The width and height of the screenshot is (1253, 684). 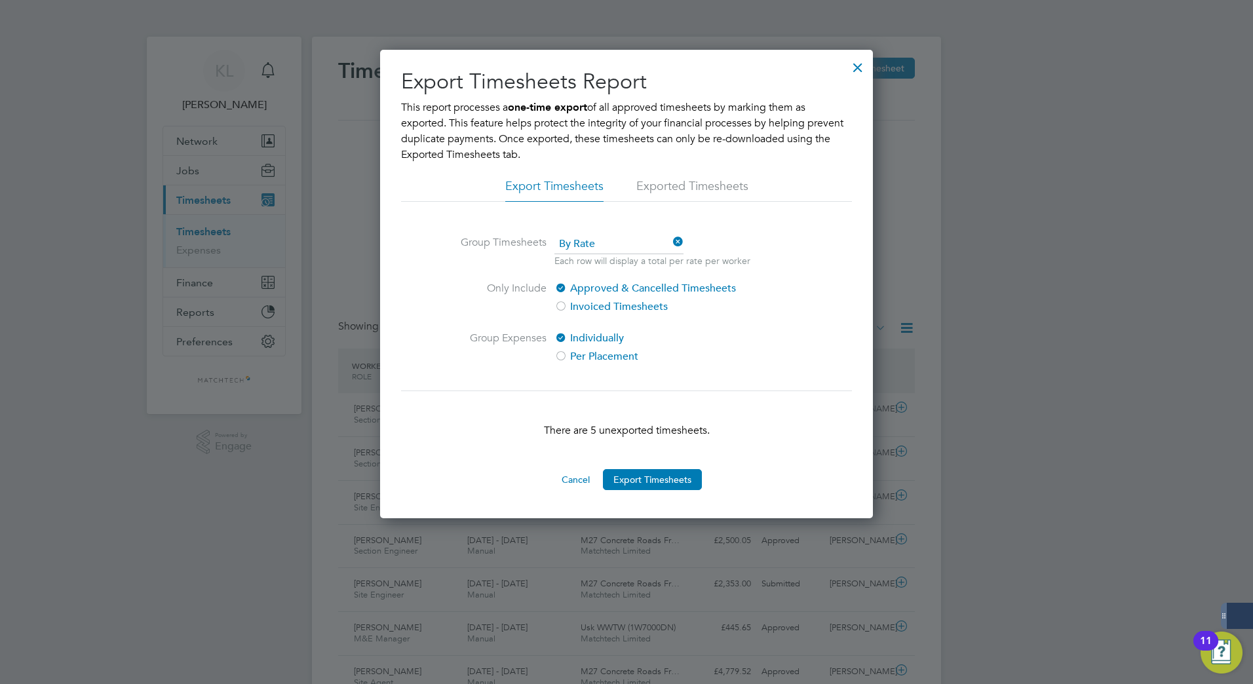 What do you see at coordinates (652, 261) in the screenshot?
I see `p: Each row will display a total per rate per worker` at bounding box center [652, 261].